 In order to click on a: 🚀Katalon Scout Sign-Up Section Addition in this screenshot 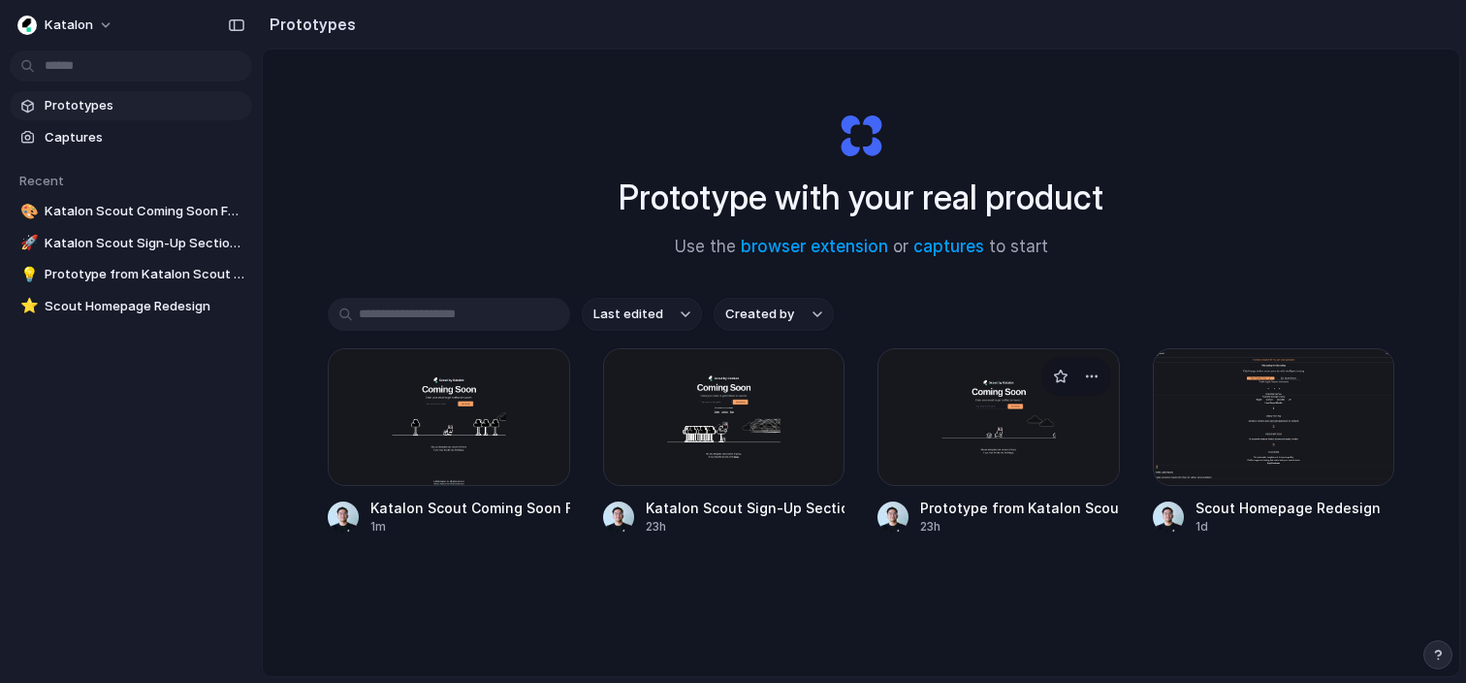, I will do `click(131, 243)`.